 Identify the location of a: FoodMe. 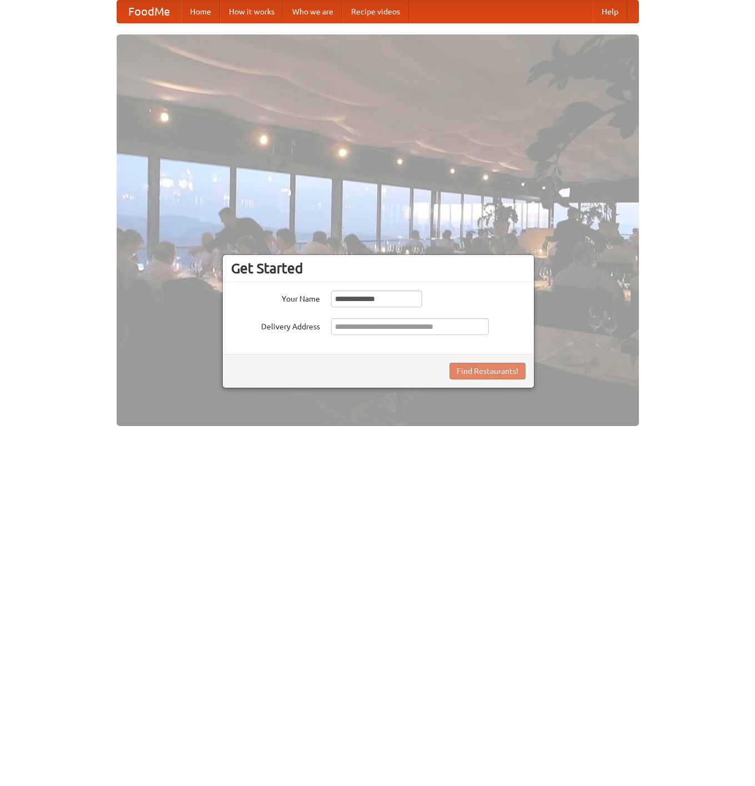
(149, 12).